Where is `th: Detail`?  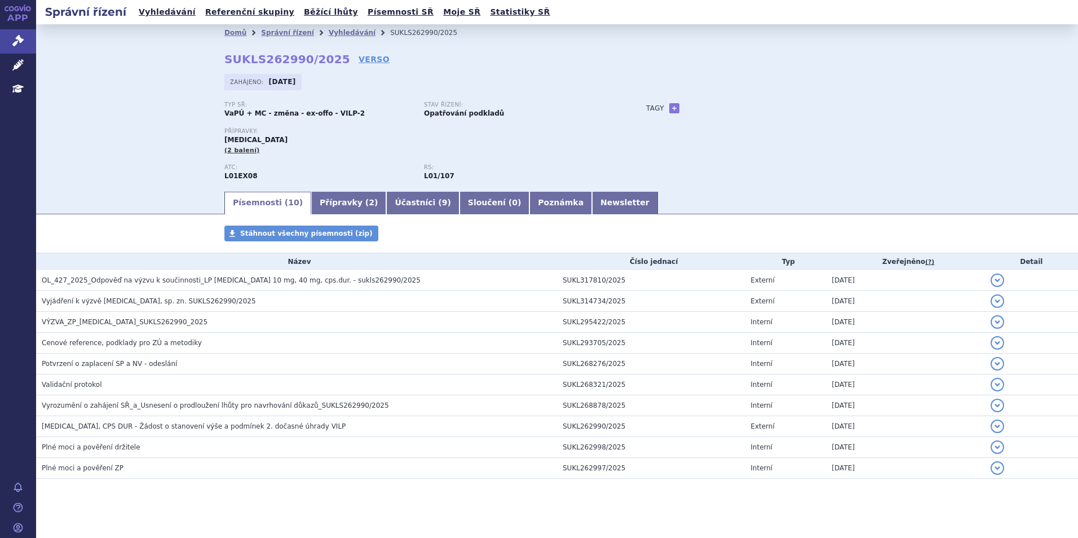 th: Detail is located at coordinates (1031, 261).